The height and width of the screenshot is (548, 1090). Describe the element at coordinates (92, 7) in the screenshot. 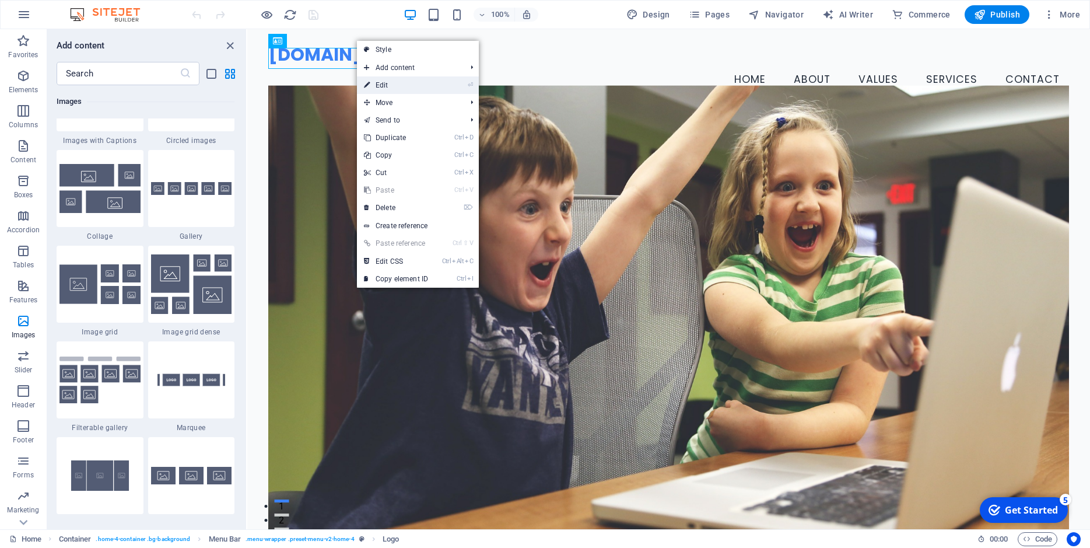

I see `div: 5` at that location.